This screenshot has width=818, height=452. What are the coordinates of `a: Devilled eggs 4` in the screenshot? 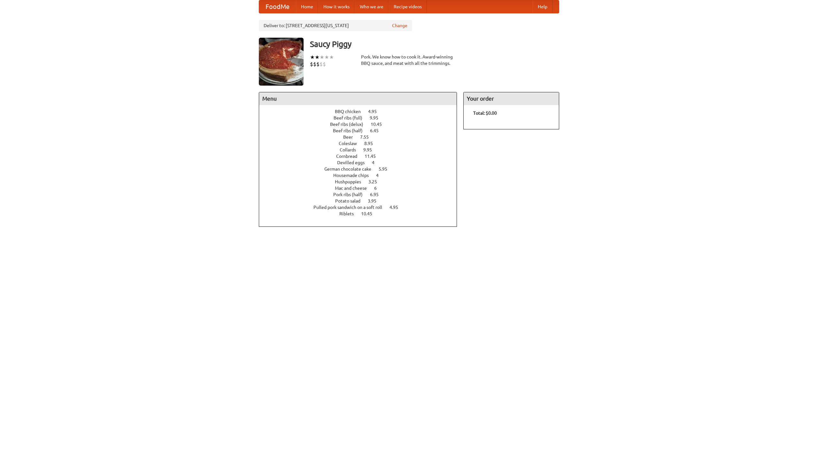 It's located at (362, 163).